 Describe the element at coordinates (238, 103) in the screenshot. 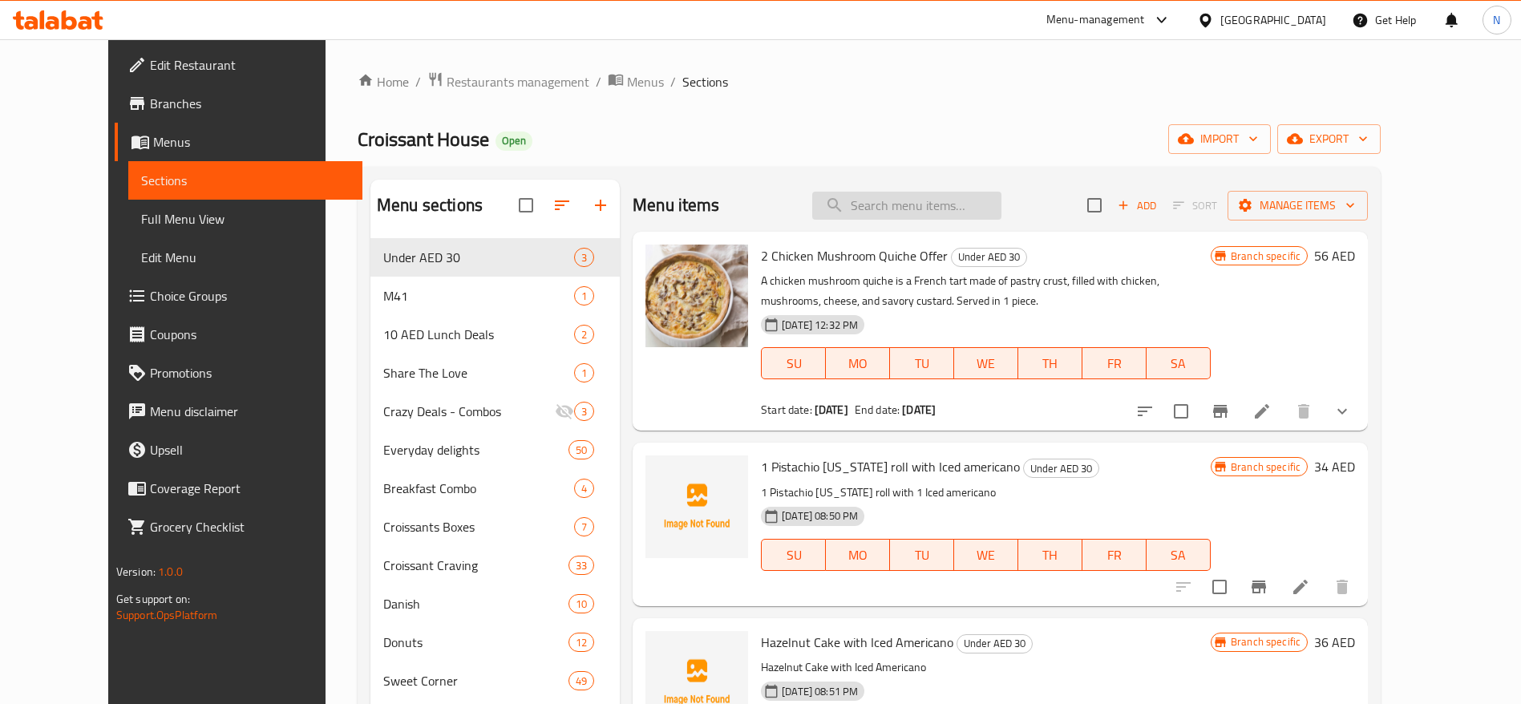

I see `a: Branches` at that location.